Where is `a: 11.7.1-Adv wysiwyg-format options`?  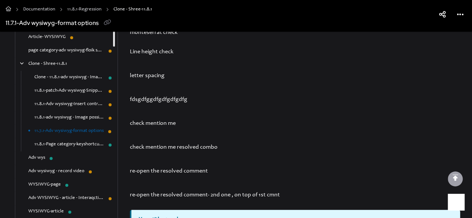
a: 11.7.1-Adv wysiwyg-format options is located at coordinates (69, 131).